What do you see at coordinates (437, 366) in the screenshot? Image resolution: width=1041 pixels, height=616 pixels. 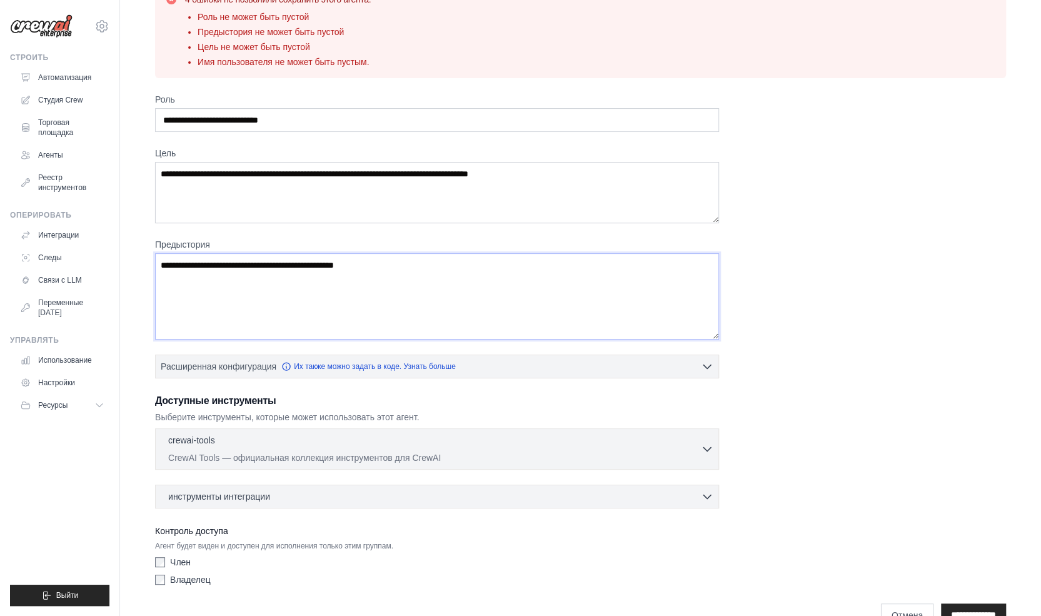 I see `button: Расширенная конфигурация Их также можно задать в коде. Узнать больше` at bounding box center [437, 366].